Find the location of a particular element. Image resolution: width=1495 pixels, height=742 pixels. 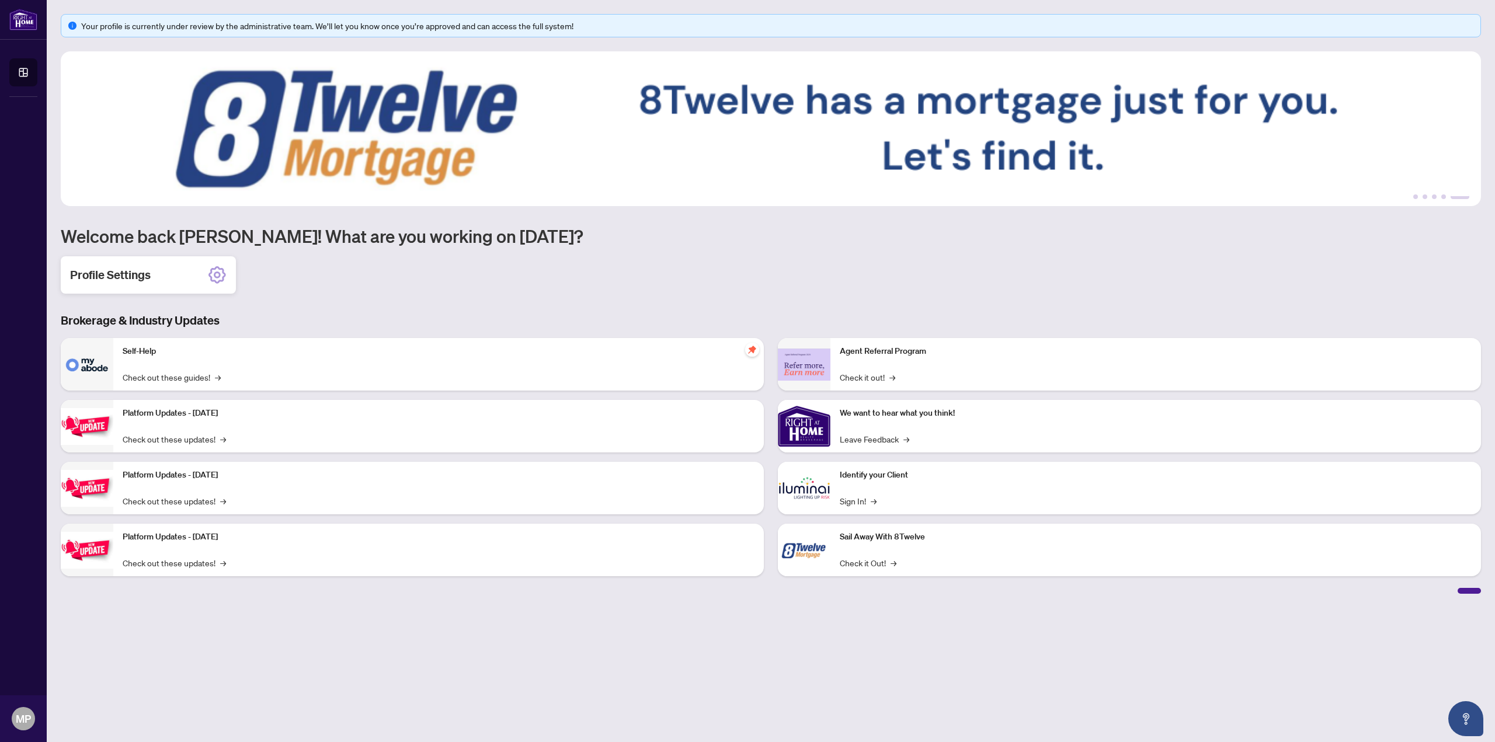

button: 4 is located at coordinates (1444, 197).